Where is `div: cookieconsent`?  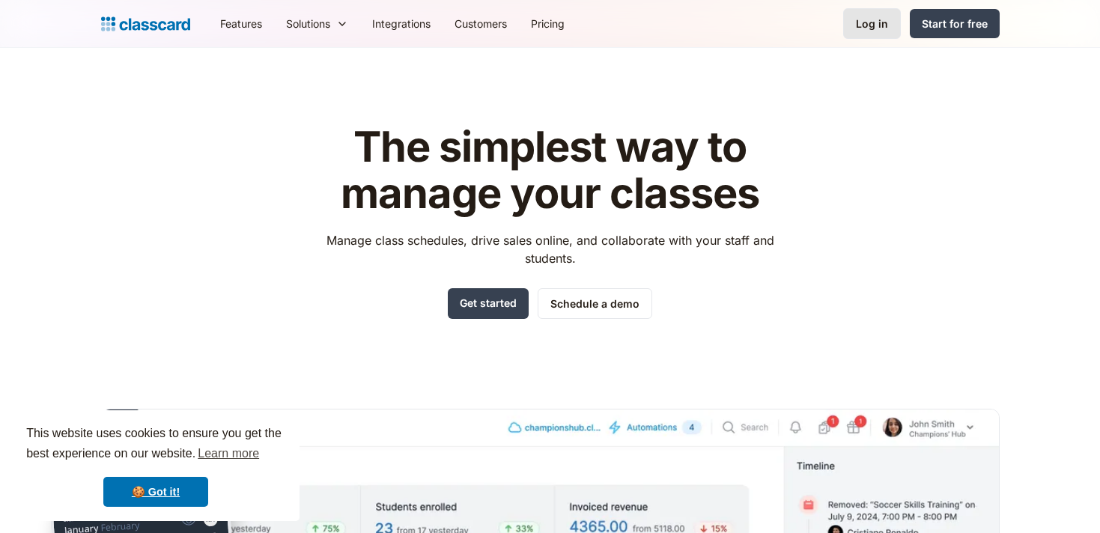
div: cookieconsent is located at coordinates (156, 466).